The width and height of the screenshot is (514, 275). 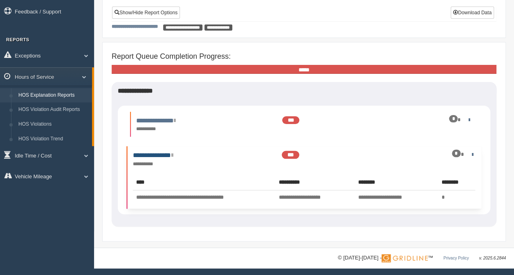 I want to click on a: HOS Violation Trend, so click(x=53, y=139).